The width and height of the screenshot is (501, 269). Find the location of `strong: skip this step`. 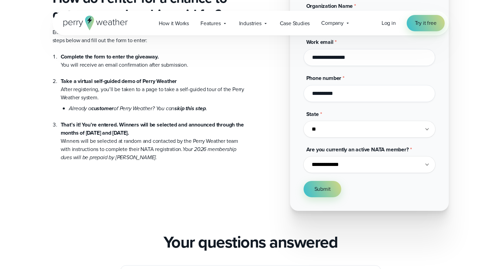

strong: skip this step is located at coordinates (190, 108).